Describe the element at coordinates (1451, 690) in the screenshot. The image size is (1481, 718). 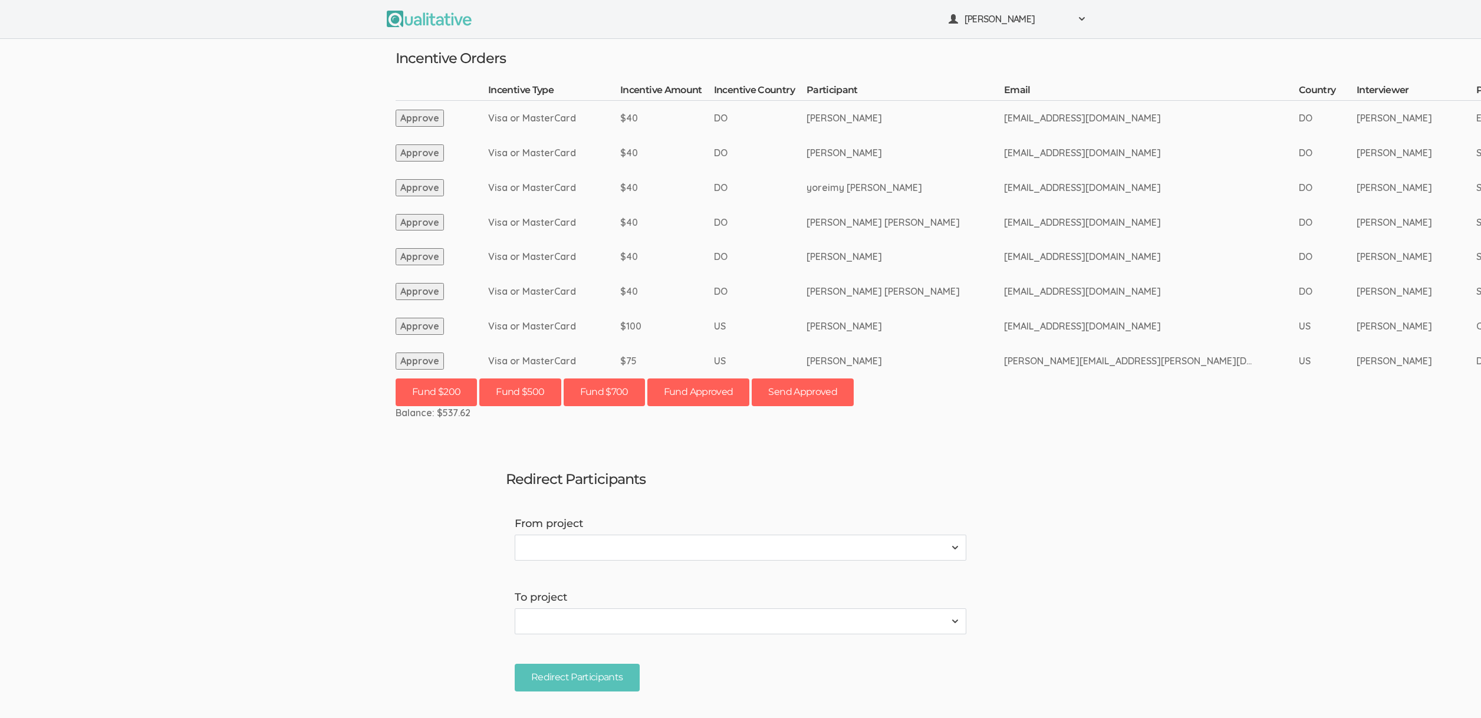
I see `div: Chat Widget` at that location.